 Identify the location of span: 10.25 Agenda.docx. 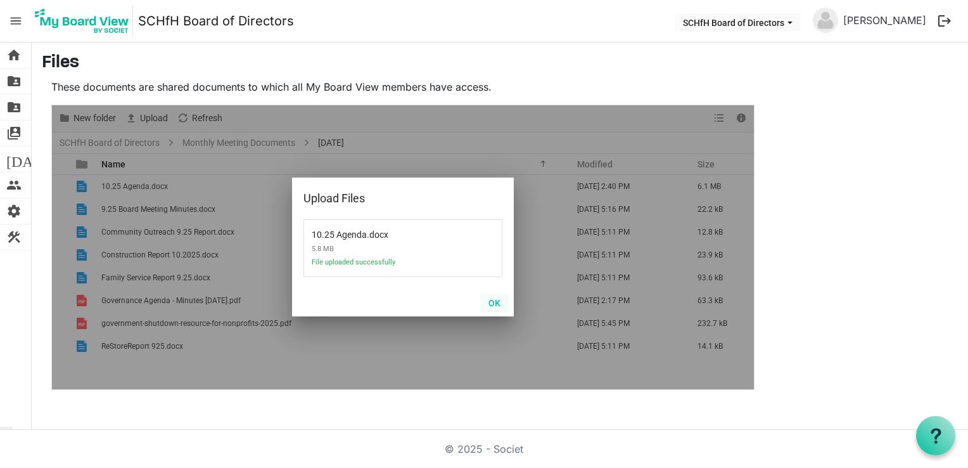
(339, 231).